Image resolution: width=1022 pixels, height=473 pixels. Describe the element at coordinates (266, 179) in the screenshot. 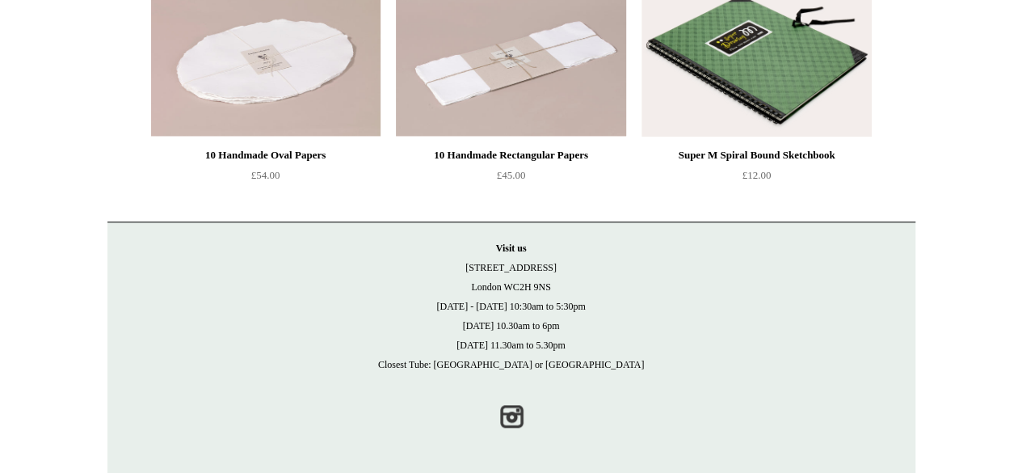

I see `a: 10 Handmade Oval Papers £54.00` at that location.